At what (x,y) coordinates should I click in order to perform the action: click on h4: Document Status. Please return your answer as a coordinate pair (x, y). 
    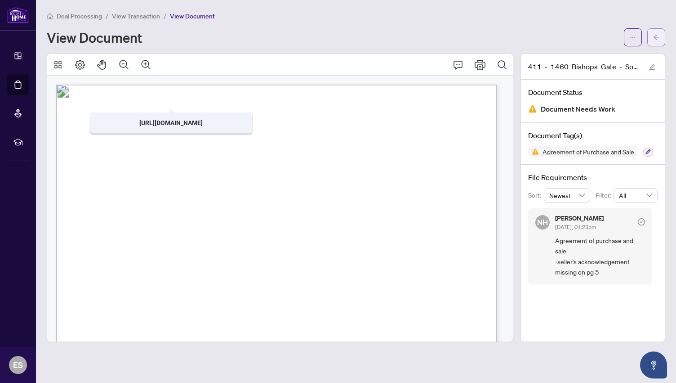
    Looking at the image, I should click on (593, 92).